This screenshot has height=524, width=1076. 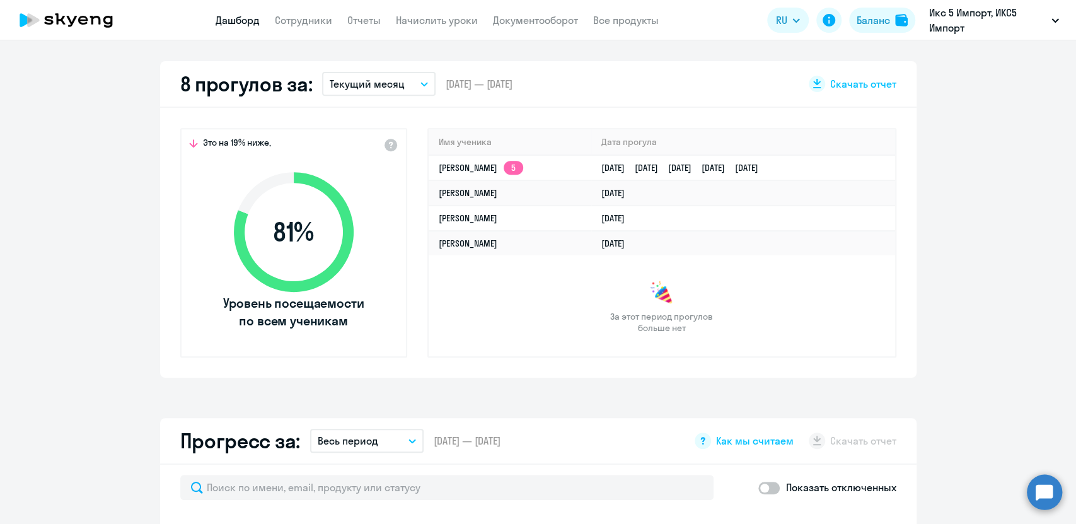 I want to click on span: Как мы считаем, so click(x=754, y=441).